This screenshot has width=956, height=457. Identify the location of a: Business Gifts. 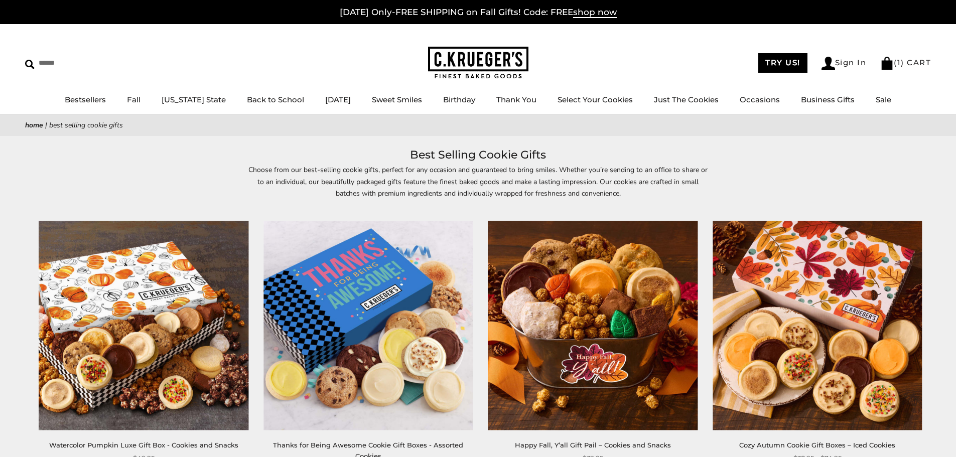
(827, 99).